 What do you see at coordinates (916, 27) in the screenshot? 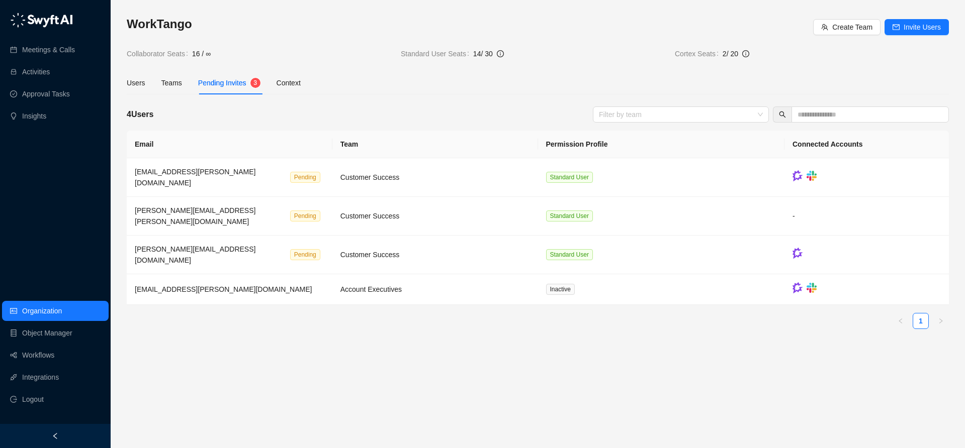
I see `button: Invite Users` at bounding box center [916, 27].